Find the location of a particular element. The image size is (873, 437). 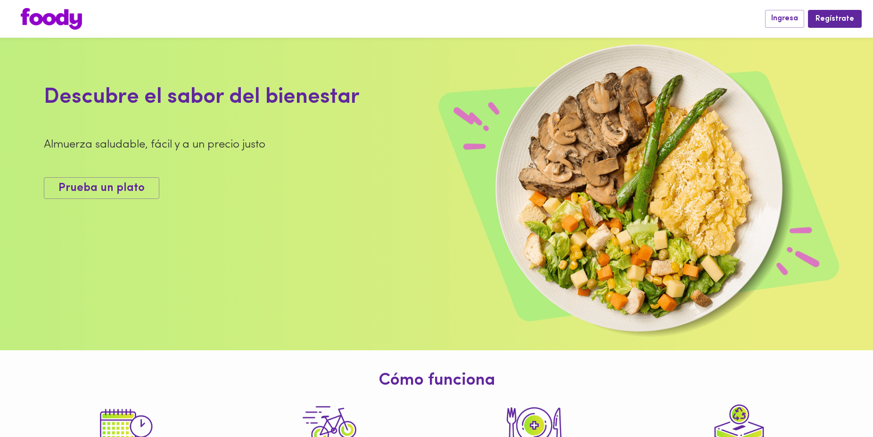

span: Regístrate is located at coordinates (835, 19).